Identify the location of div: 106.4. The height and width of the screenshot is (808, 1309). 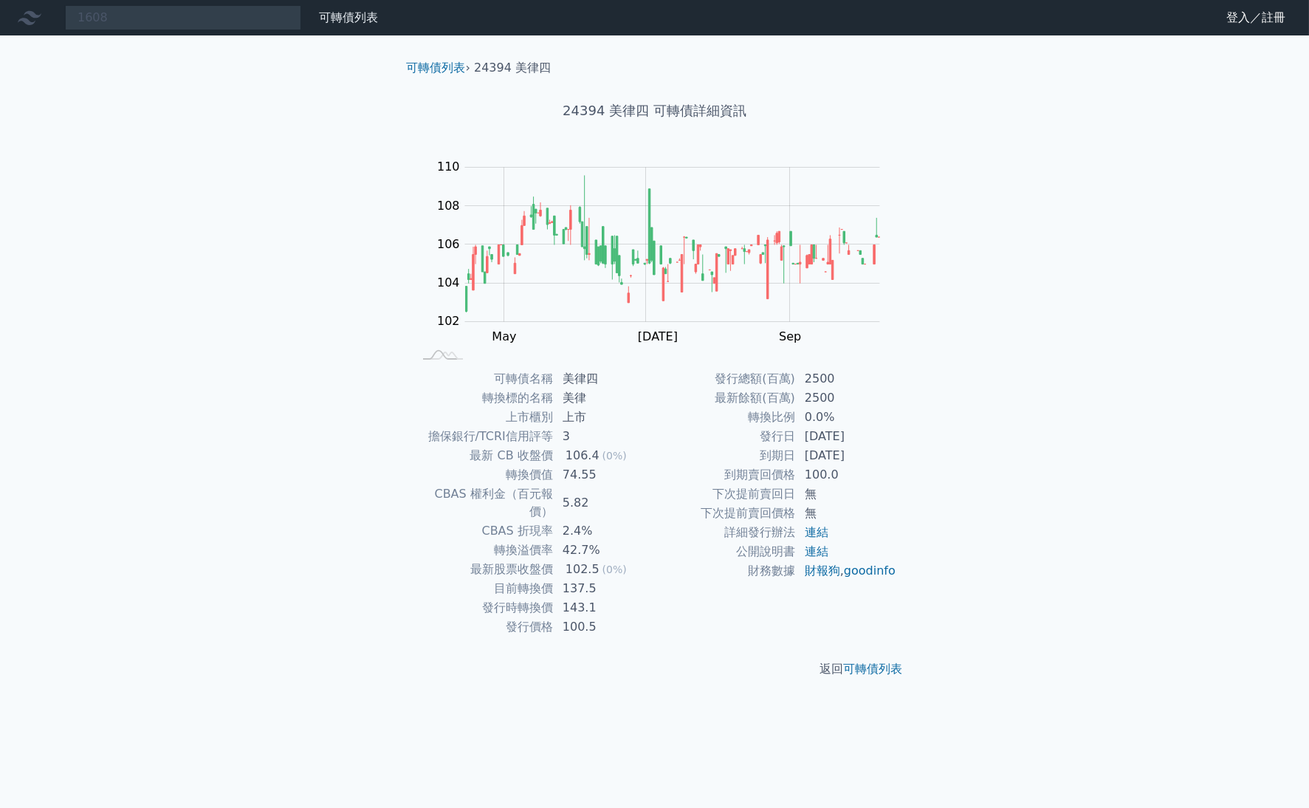
(583, 456).